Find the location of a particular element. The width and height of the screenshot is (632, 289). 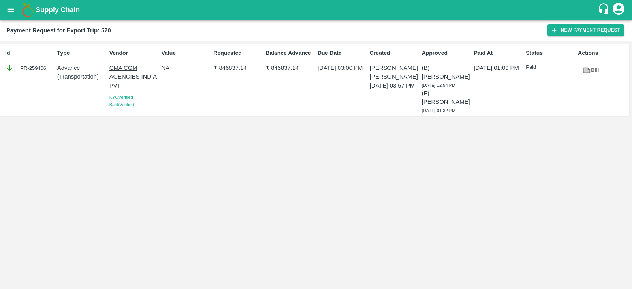

p: Paid is located at coordinates (551, 67).